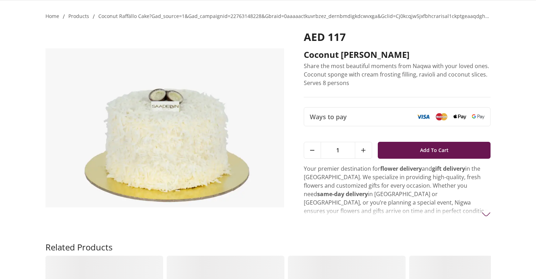  I want to click on img: Mastercard, so click(442, 116).